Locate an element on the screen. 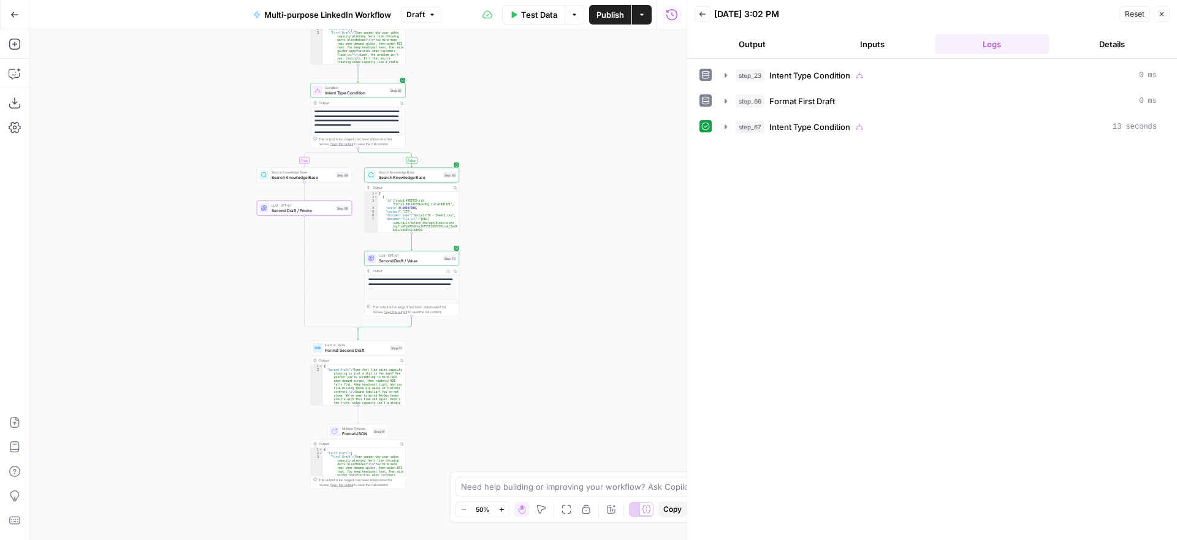 This screenshot has height=540, width=1177. g: Edge from step_69 to step_70 is located at coordinates (411, 242).